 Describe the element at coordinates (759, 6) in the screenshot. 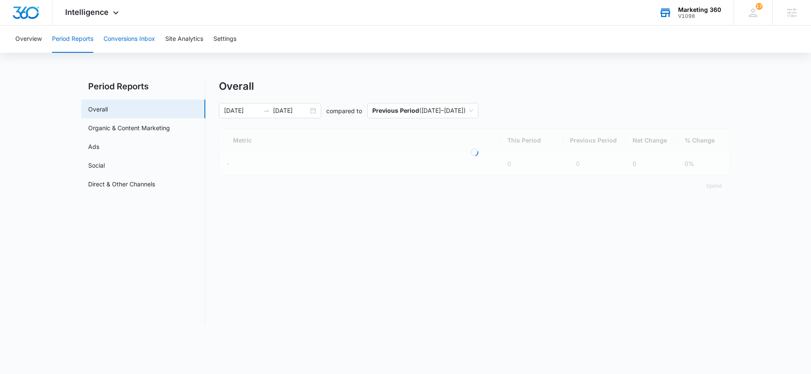

I see `div: notifications count` at that location.